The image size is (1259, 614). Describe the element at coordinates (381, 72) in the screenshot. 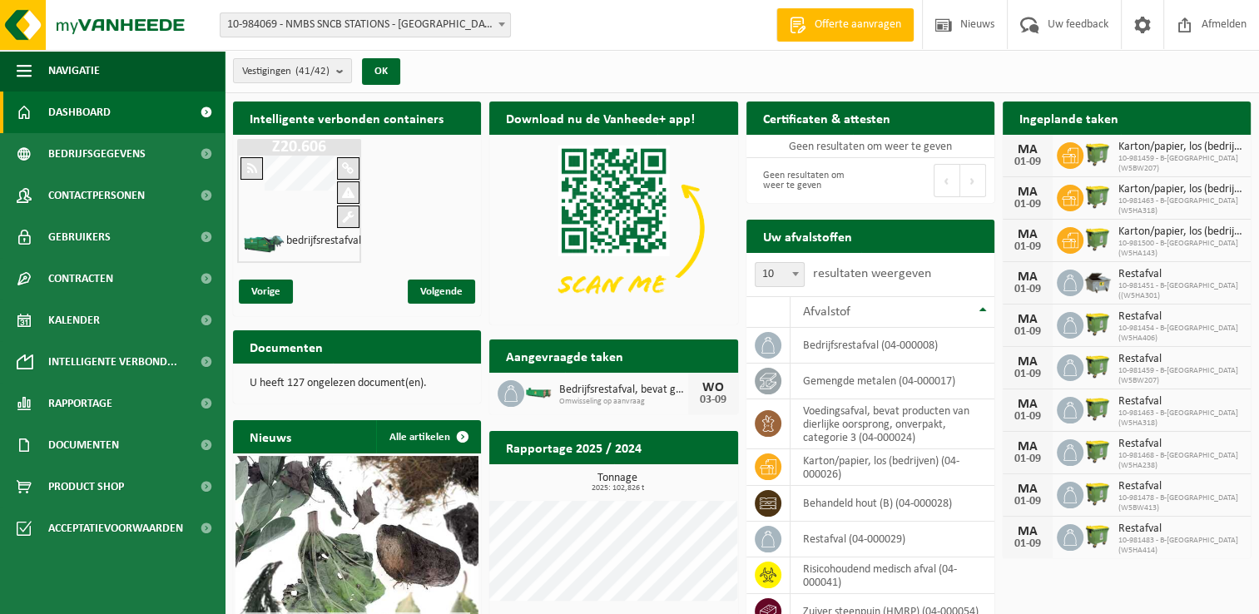

I see `button: OK` at that location.